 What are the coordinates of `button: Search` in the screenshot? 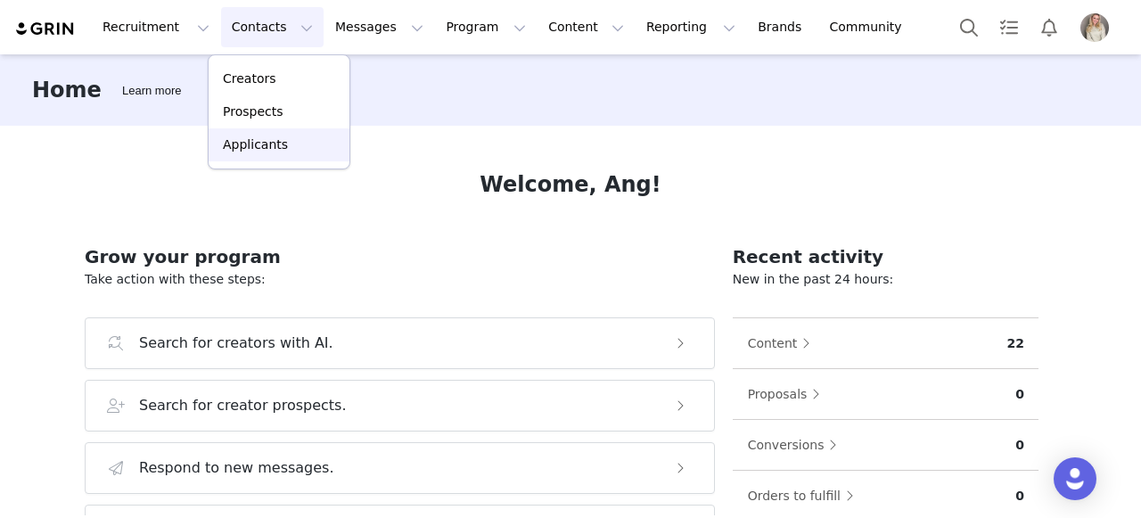 It's located at (969, 27).